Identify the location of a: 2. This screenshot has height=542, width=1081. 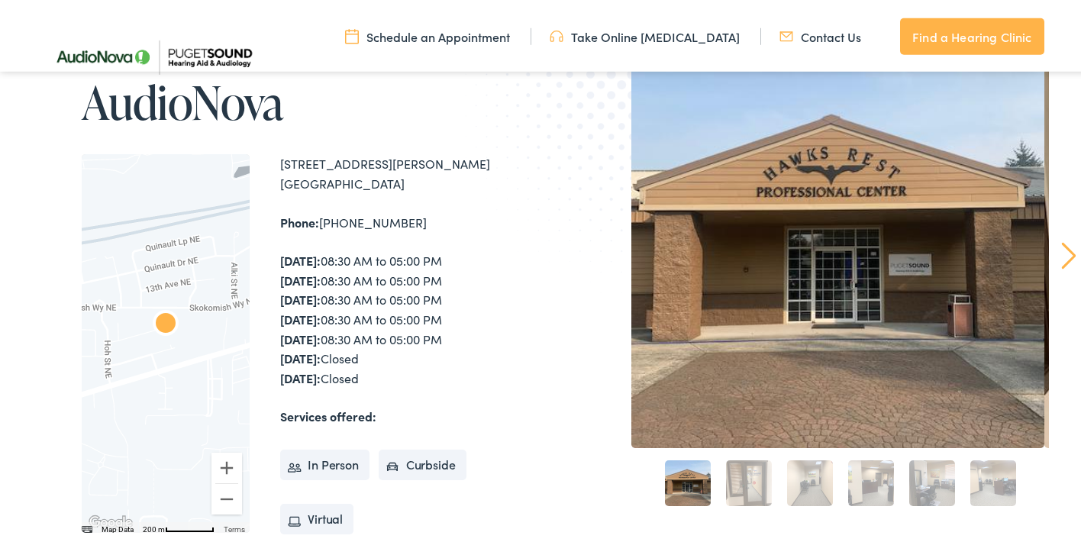
(749, 480).